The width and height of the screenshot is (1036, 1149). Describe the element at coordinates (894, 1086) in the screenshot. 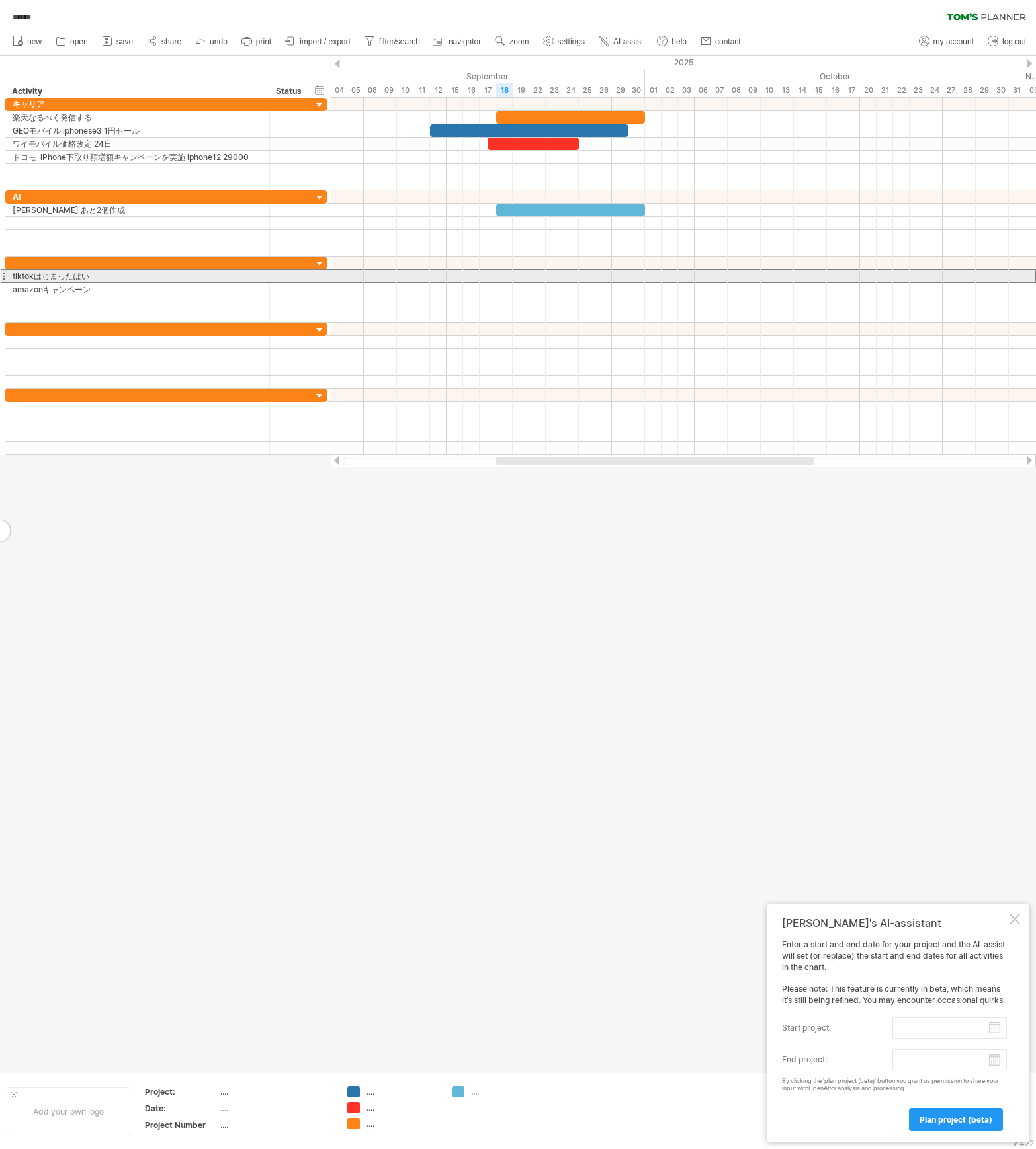

I see `div: By clicking the 'plan project (beta)' button you grant us permission to share your input with for...` at that location.